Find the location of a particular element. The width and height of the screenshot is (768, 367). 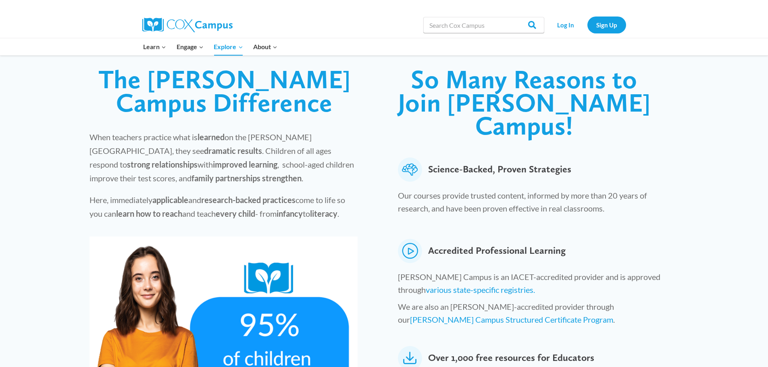

span: Here, immediately and come to life so you can and teach - from to . is located at coordinates (217, 207).